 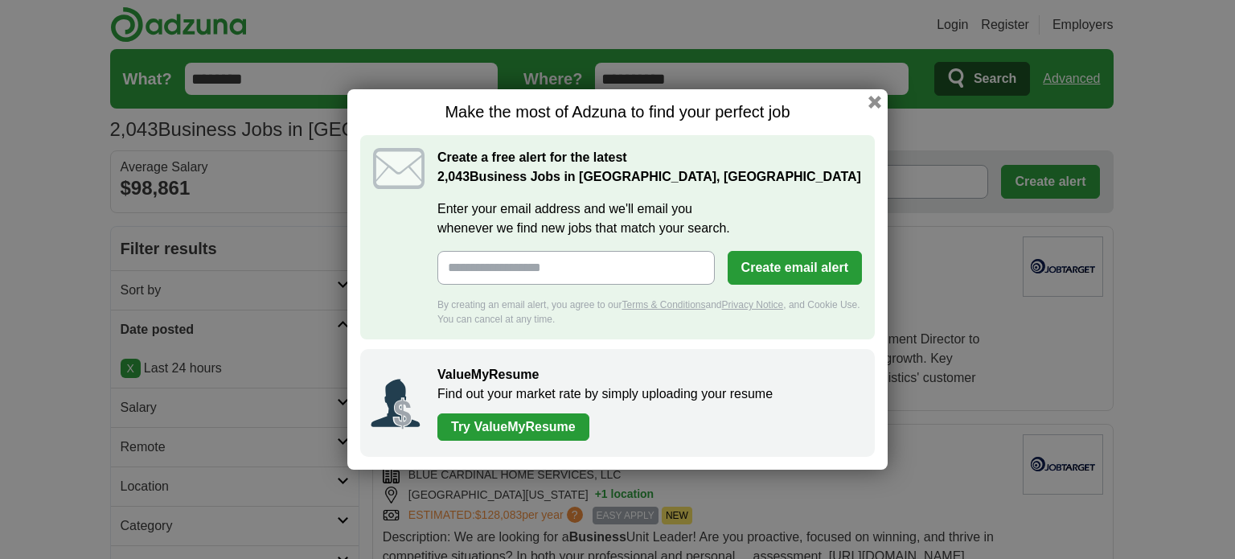 I want to click on h2: Create a free alert for the latest, so click(x=650, y=167).